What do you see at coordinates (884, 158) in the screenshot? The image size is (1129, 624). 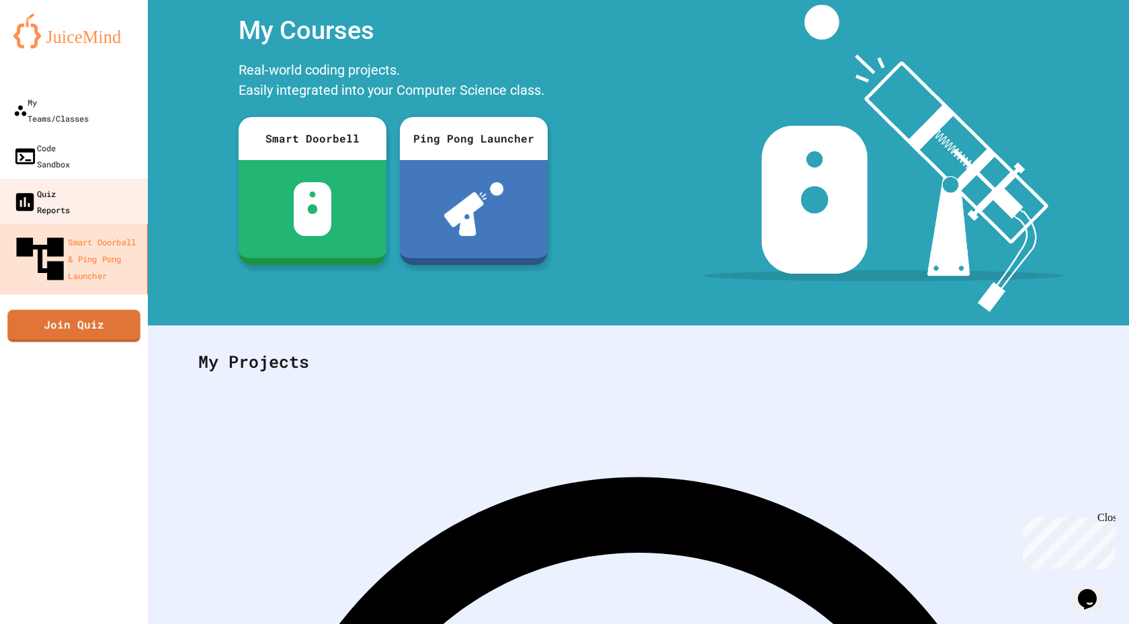 I see `img: banner-image-my-projects.png` at bounding box center [884, 158].